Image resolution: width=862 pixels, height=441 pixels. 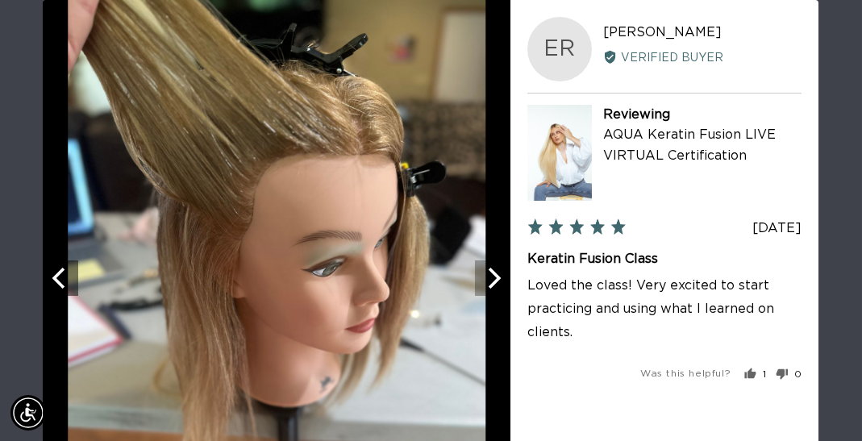 I want to click on h2: Keratin Fusion Class, so click(x=665, y=259).